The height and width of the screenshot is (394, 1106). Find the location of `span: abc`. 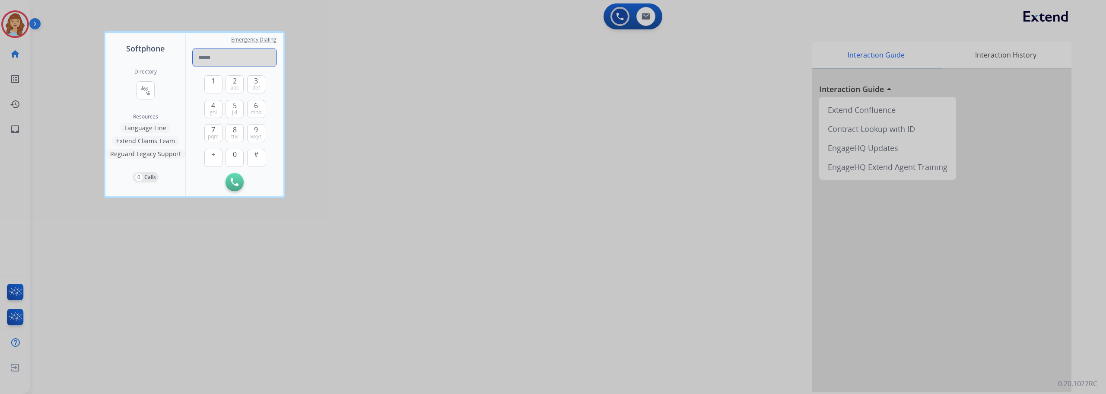

span: abc is located at coordinates (235, 88).